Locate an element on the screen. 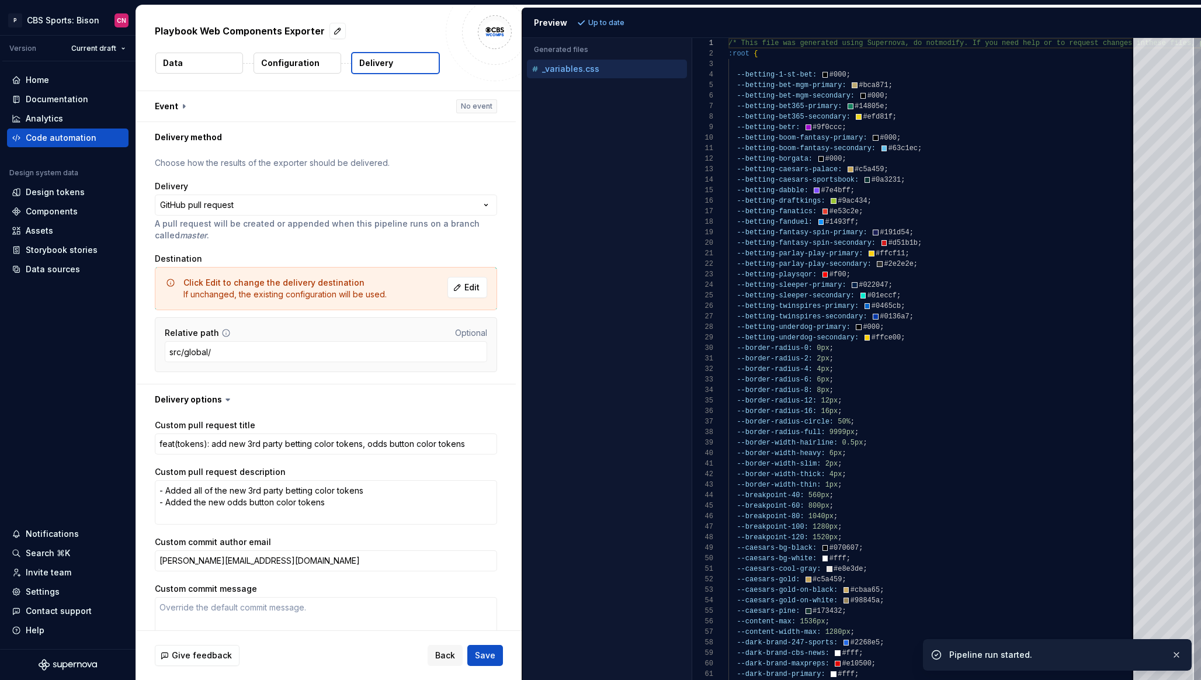 The height and width of the screenshot is (680, 1201). span: --border-radius-0: is located at coordinates (775, 348).